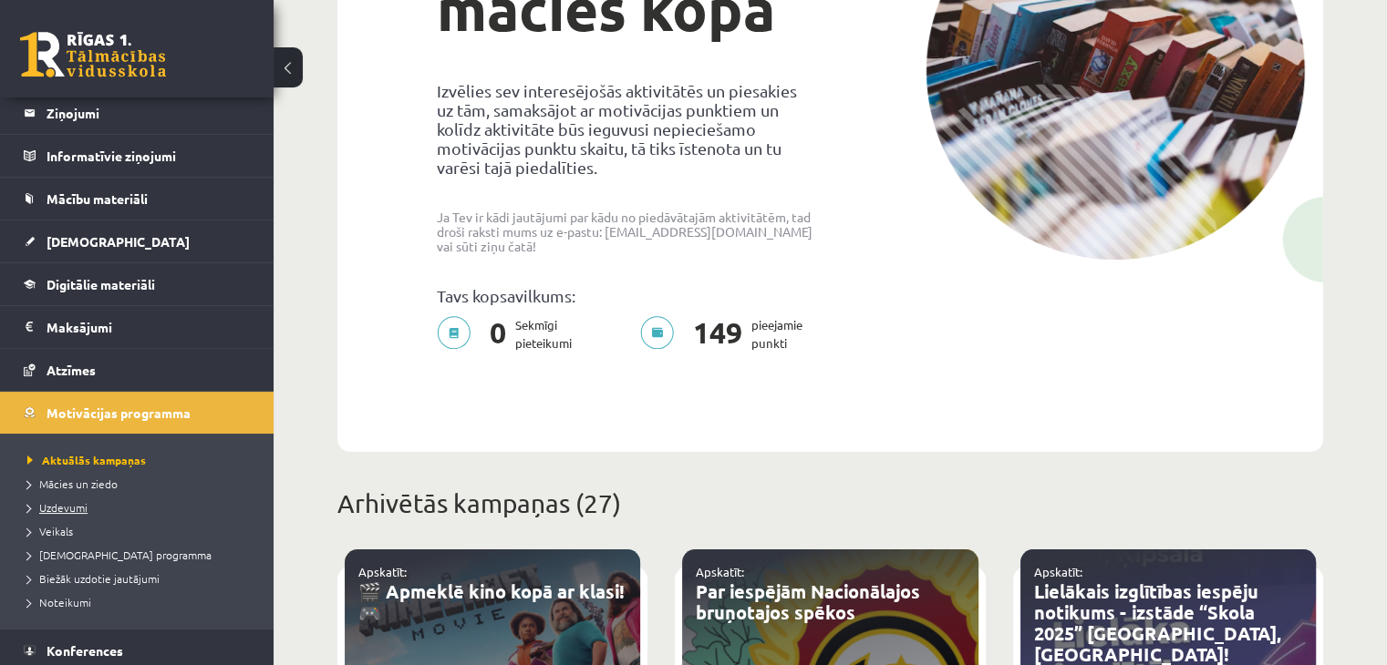  I want to click on a: Par iespējām Nacionālajos bruņotajos spēkos, so click(808, 602).